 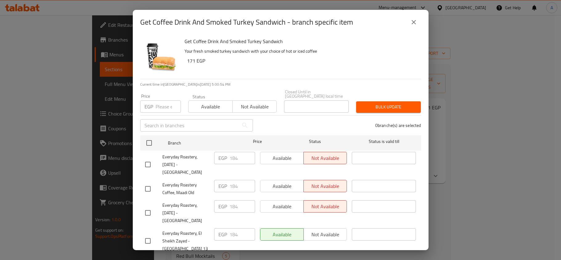 What do you see at coordinates (246, 22) in the screenshot?
I see `h2: Get Coffee Drink And Smoked Turkey Sandwich - branch specific item` at bounding box center [246, 22].